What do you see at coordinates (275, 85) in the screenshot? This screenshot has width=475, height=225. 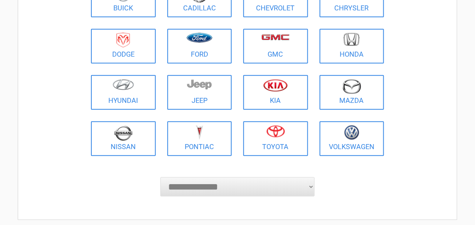 I see `img: kia` at bounding box center [275, 85].